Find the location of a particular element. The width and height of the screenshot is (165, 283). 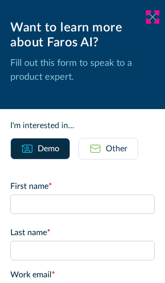

label: Work email is located at coordinates (82, 275).